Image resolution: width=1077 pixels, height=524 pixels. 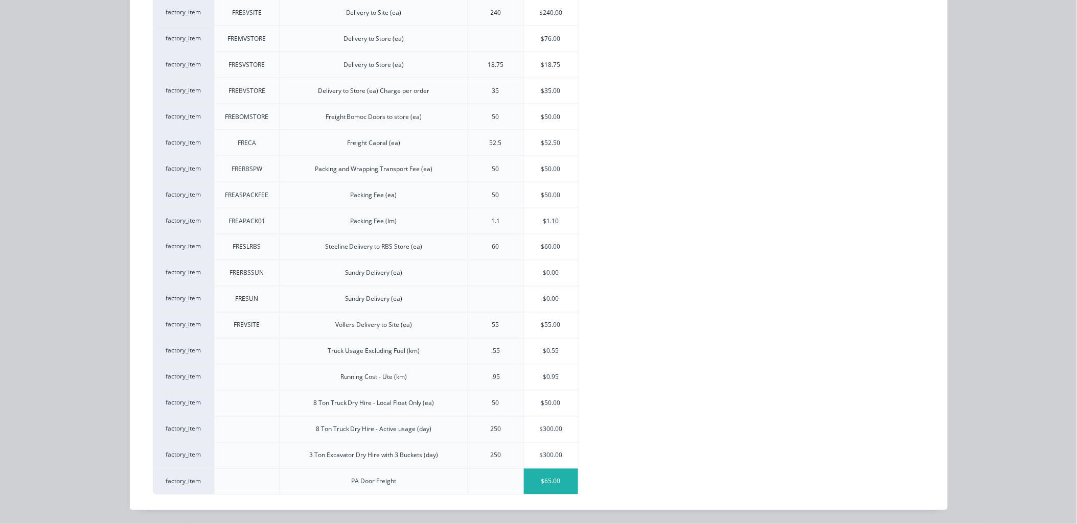 I want to click on div: FRESLRBS, so click(x=247, y=247).